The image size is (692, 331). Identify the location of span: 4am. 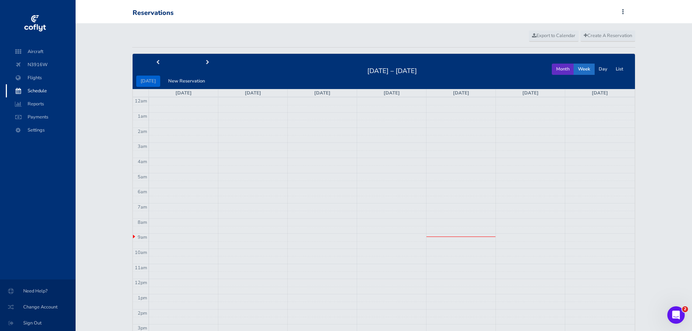
(142, 162).